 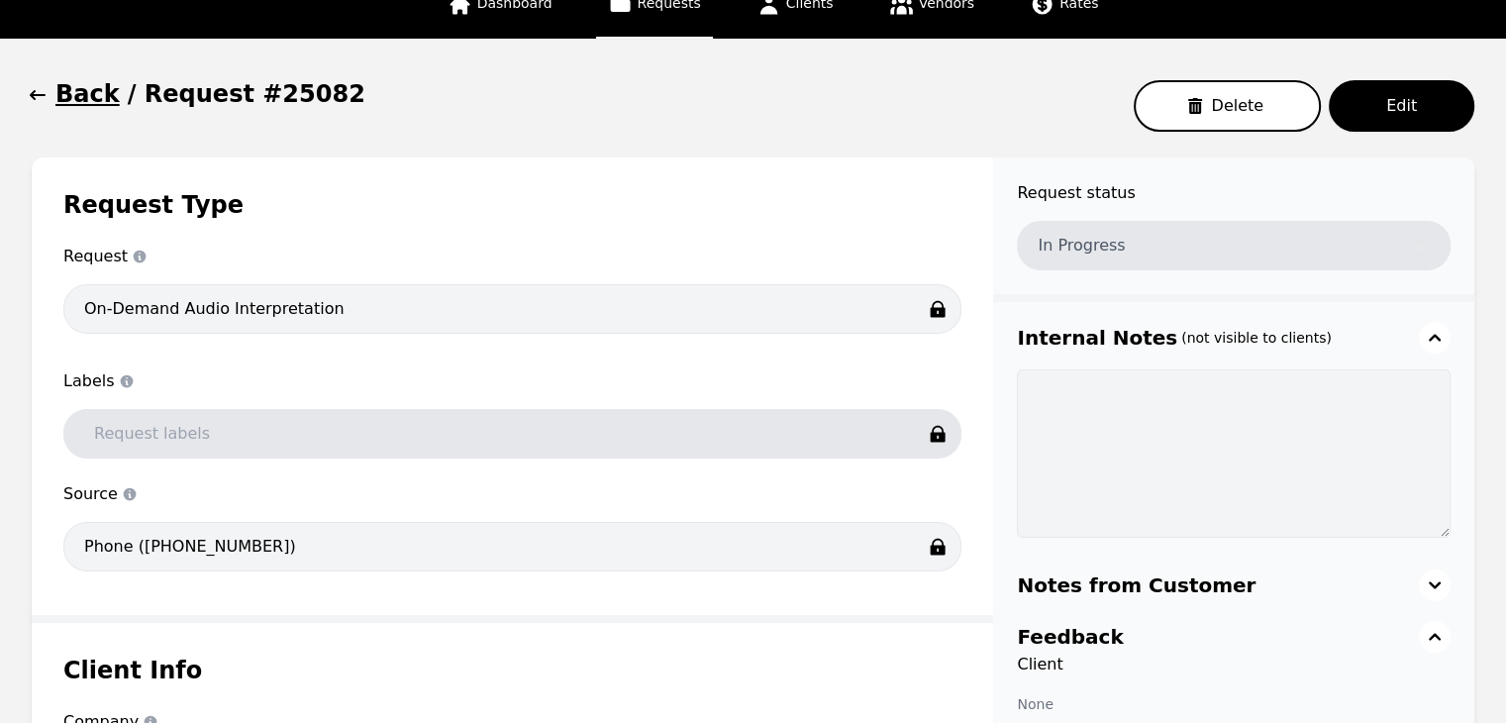 I want to click on span: Labels, so click(x=512, y=381).